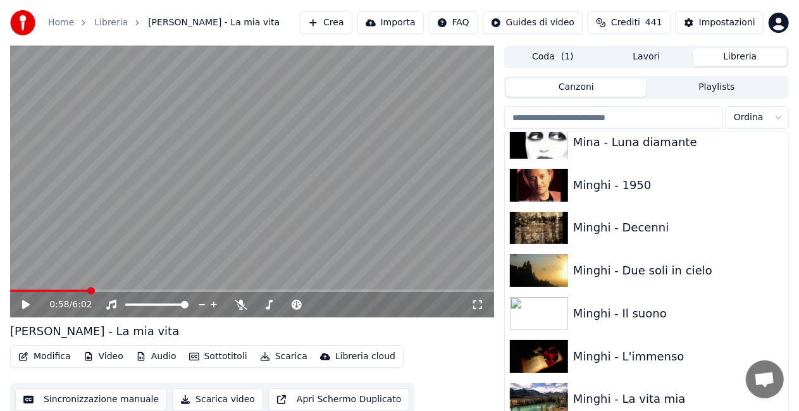  I want to click on button: Lavori, so click(647, 57).